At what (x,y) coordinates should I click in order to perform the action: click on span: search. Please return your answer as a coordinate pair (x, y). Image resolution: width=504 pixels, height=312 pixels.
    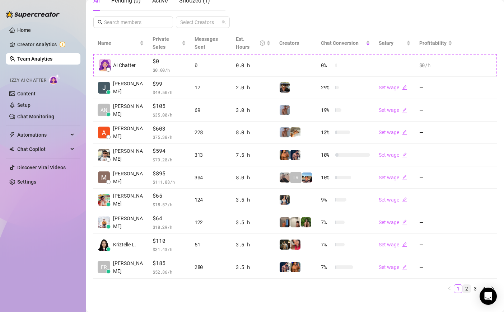
    Looking at the image, I should click on (100, 22).